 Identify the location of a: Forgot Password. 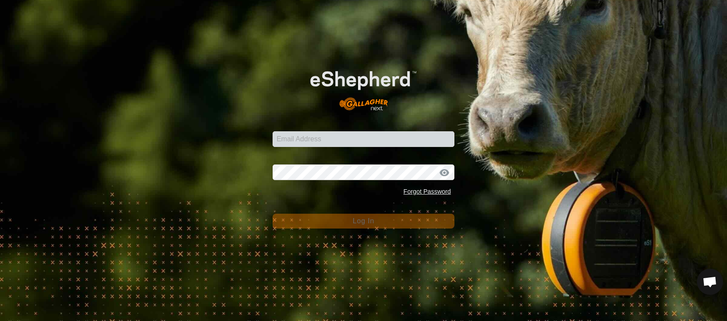
(427, 191).